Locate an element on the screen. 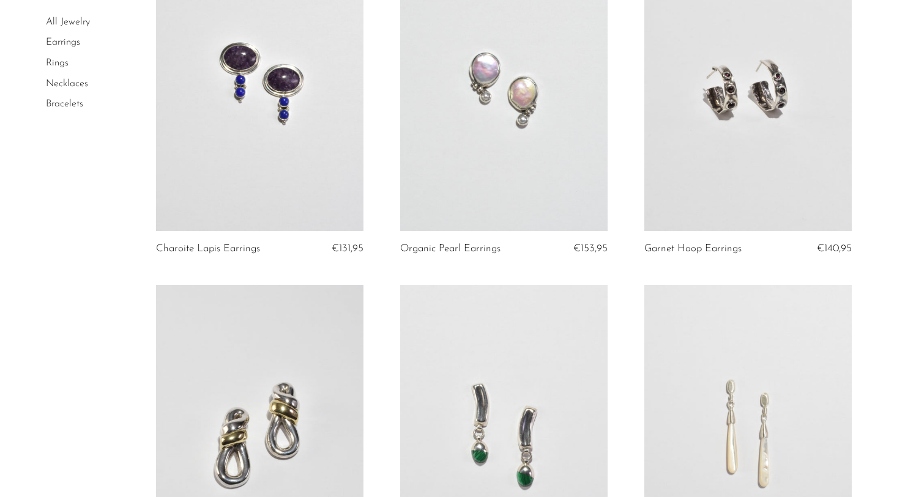 The height and width of the screenshot is (497, 916). a: Bracelets is located at coordinates (64, 104).